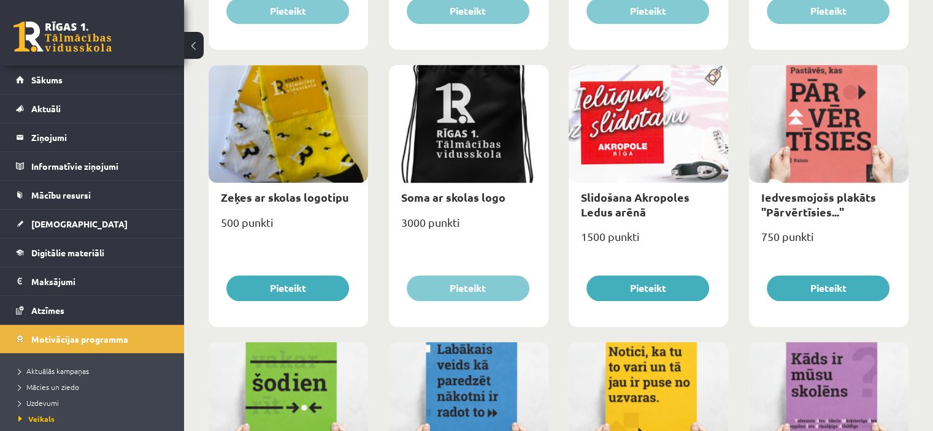  I want to click on a: Iedvesmojošs plakāts "Pārvērtīsies...", so click(819, 204).